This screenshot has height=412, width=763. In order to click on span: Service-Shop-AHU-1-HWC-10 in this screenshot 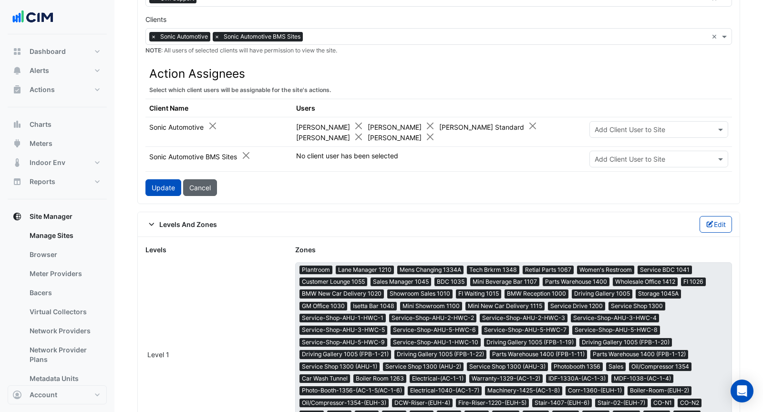, I will do `click(435, 342)`.